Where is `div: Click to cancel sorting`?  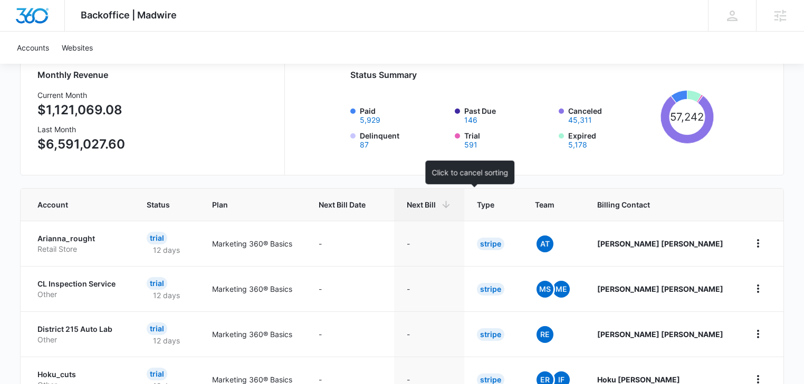
div: Click to cancel sorting is located at coordinates (469, 172).